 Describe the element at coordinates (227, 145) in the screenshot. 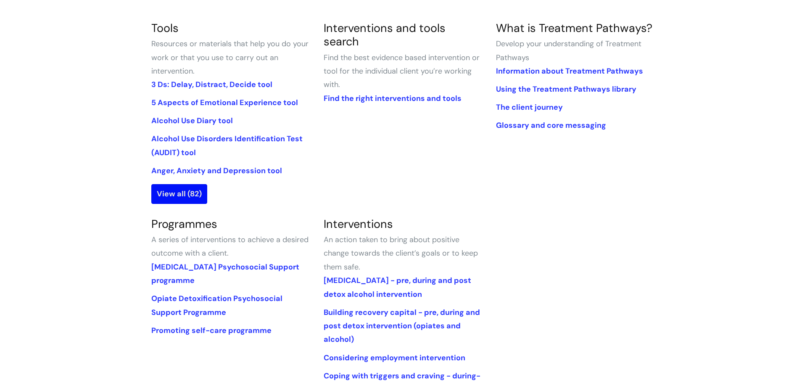

I see `a: Alcohol Use Disorders Identification Test (AUDIT) tool` at that location.